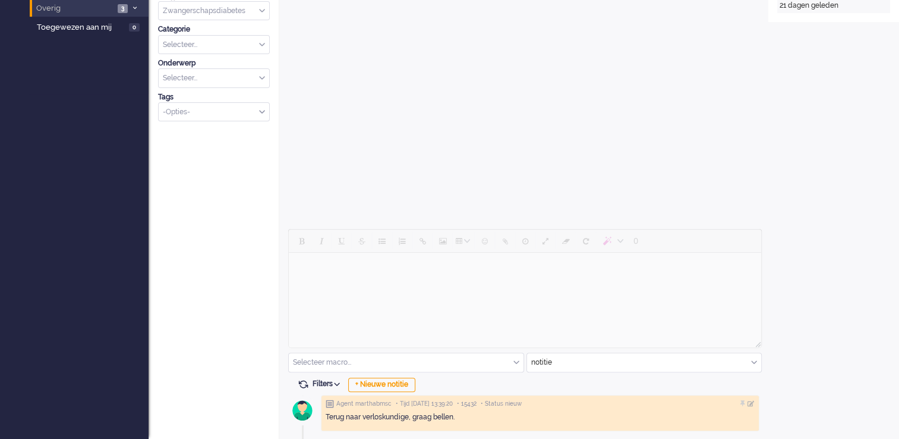 Image resolution: width=899 pixels, height=439 pixels. What do you see at coordinates (214, 97) in the screenshot?
I see `div: Tags` at bounding box center [214, 97].